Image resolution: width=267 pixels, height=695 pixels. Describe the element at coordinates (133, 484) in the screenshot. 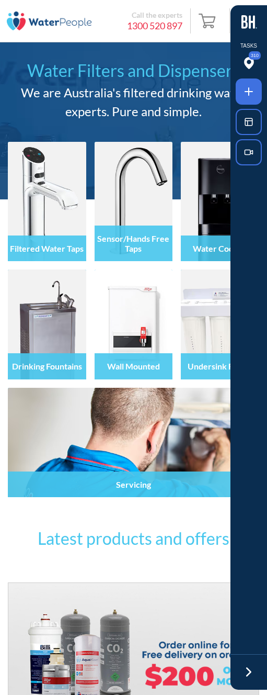

I see `h4: Servicing` at that location.